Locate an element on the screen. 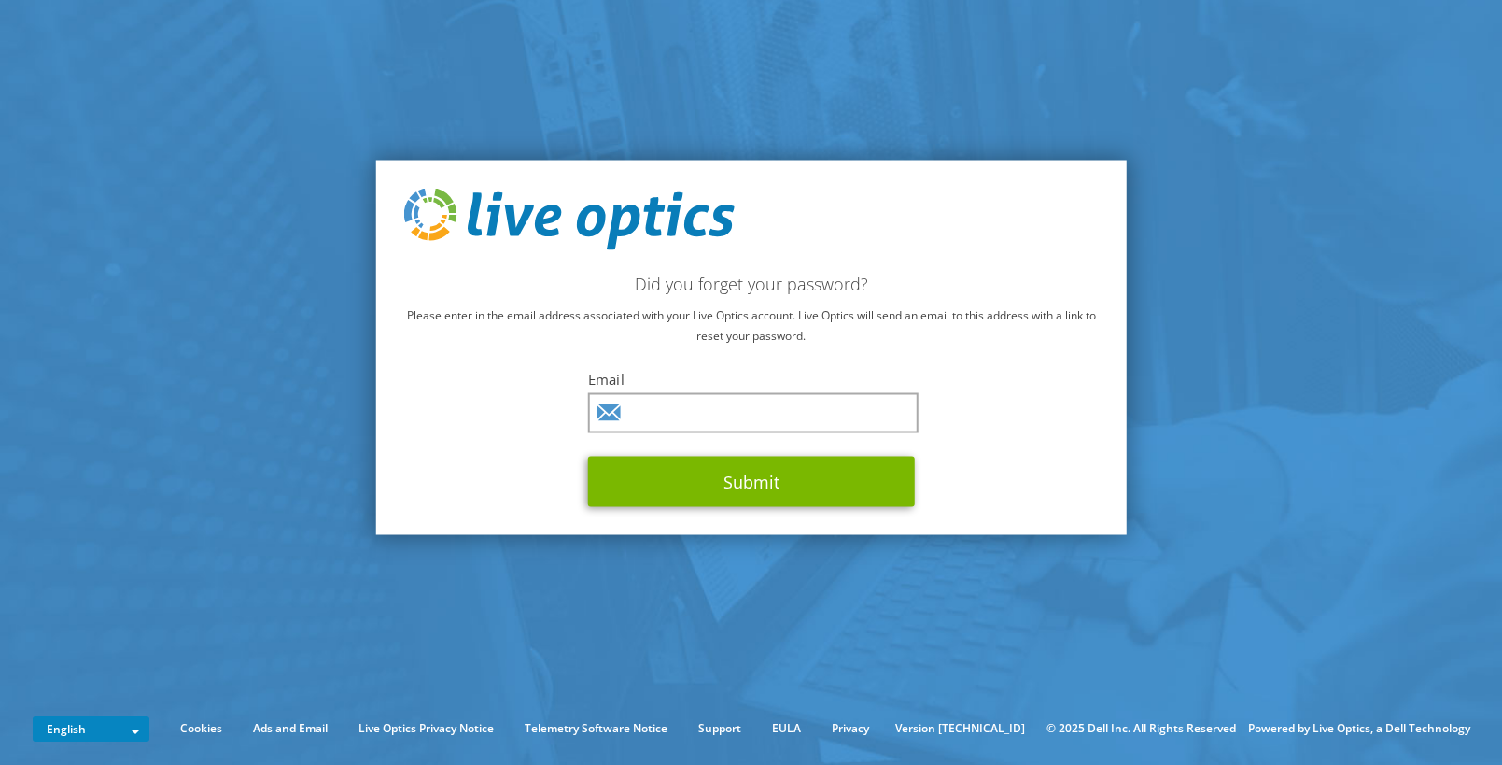 Image resolution: width=1502 pixels, height=765 pixels. li: Powered by Live Optics, a Dell Technology is located at coordinates (1360, 728).